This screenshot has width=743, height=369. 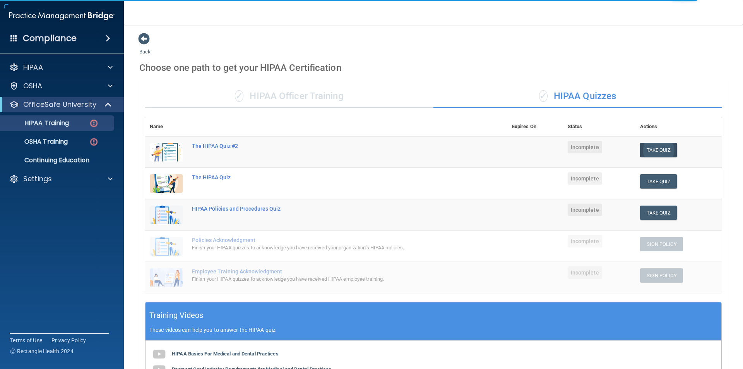 I want to click on p: These videos can help you to answer the HIPAA quiz, so click(x=433, y=330).